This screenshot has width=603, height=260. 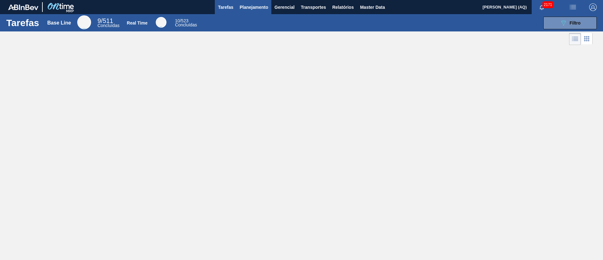 I want to click on span: Planejamento, so click(x=254, y=7).